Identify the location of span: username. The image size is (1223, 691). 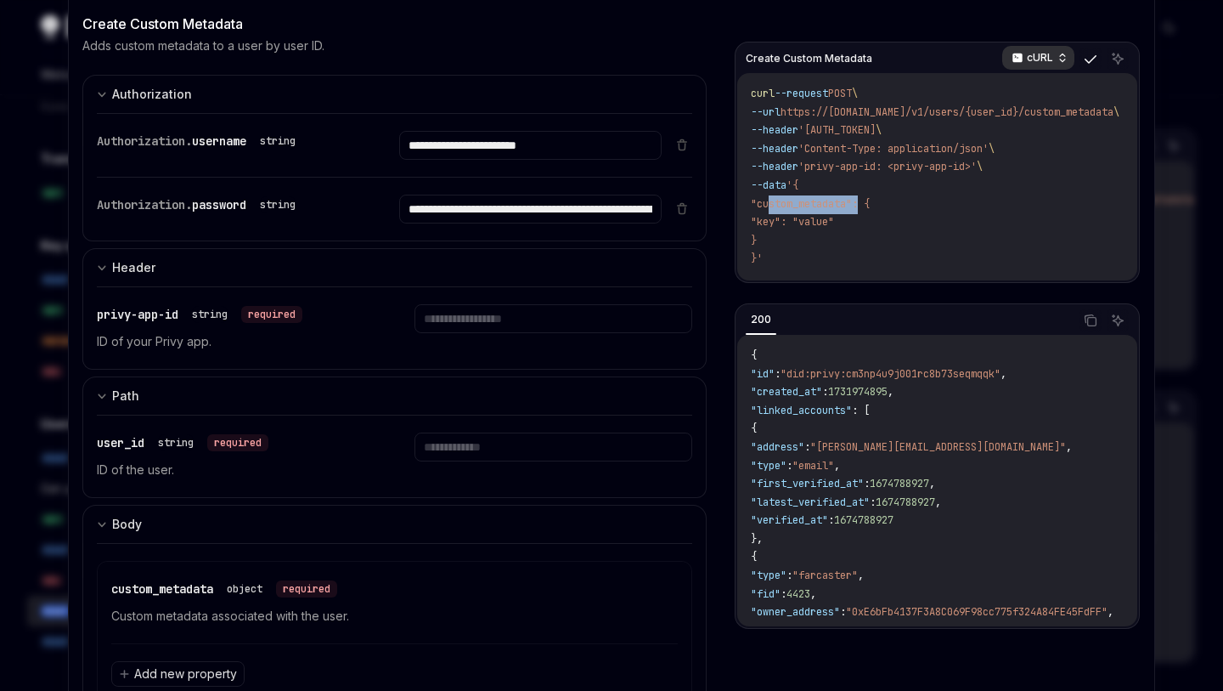
(219, 141).